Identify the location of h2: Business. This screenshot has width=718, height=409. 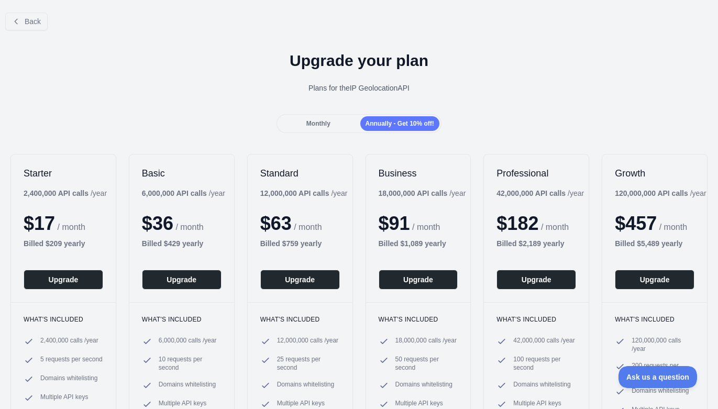
(419, 173).